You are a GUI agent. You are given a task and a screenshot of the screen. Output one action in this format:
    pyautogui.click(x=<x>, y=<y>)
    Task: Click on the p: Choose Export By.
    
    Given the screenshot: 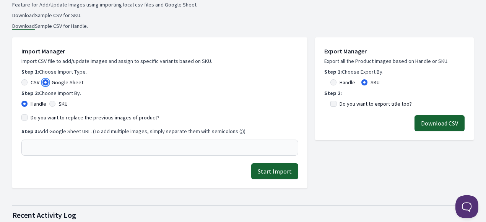 What is the action you would take?
    pyautogui.click(x=394, y=72)
    